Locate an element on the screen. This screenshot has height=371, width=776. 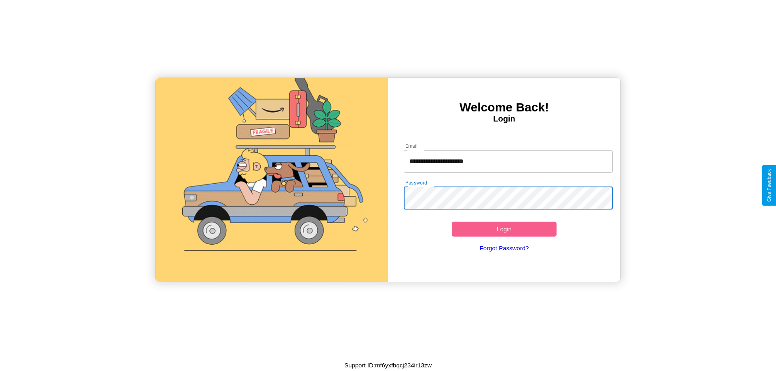
img: gif is located at coordinates (272, 180).